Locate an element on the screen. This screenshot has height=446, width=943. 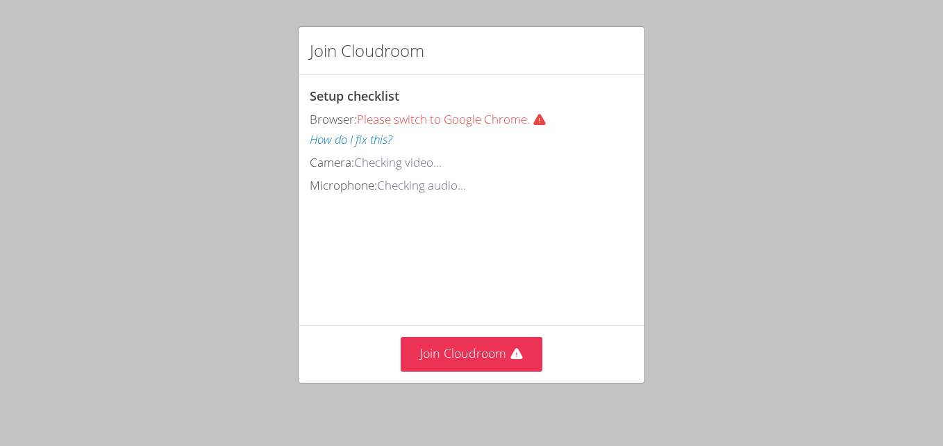
button: How do I fix this? is located at coordinates (351, 140).